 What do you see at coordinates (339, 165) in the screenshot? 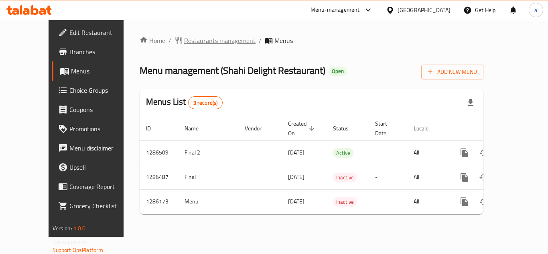
I see `table: enhanced table` at bounding box center [339, 165].